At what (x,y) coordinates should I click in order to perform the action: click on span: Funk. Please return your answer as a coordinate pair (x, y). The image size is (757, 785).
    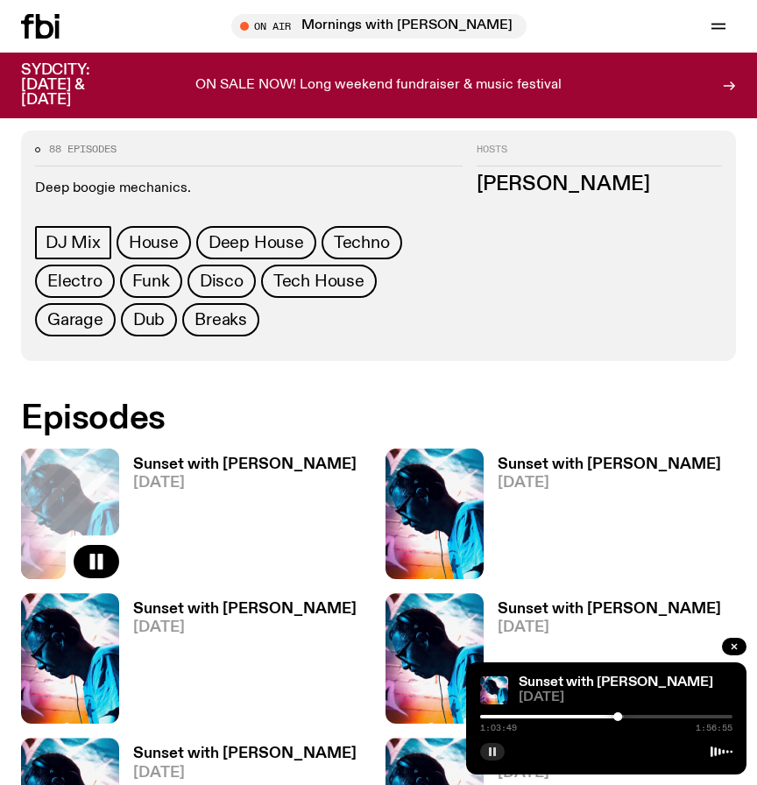
    Looking at the image, I should click on (151, 281).